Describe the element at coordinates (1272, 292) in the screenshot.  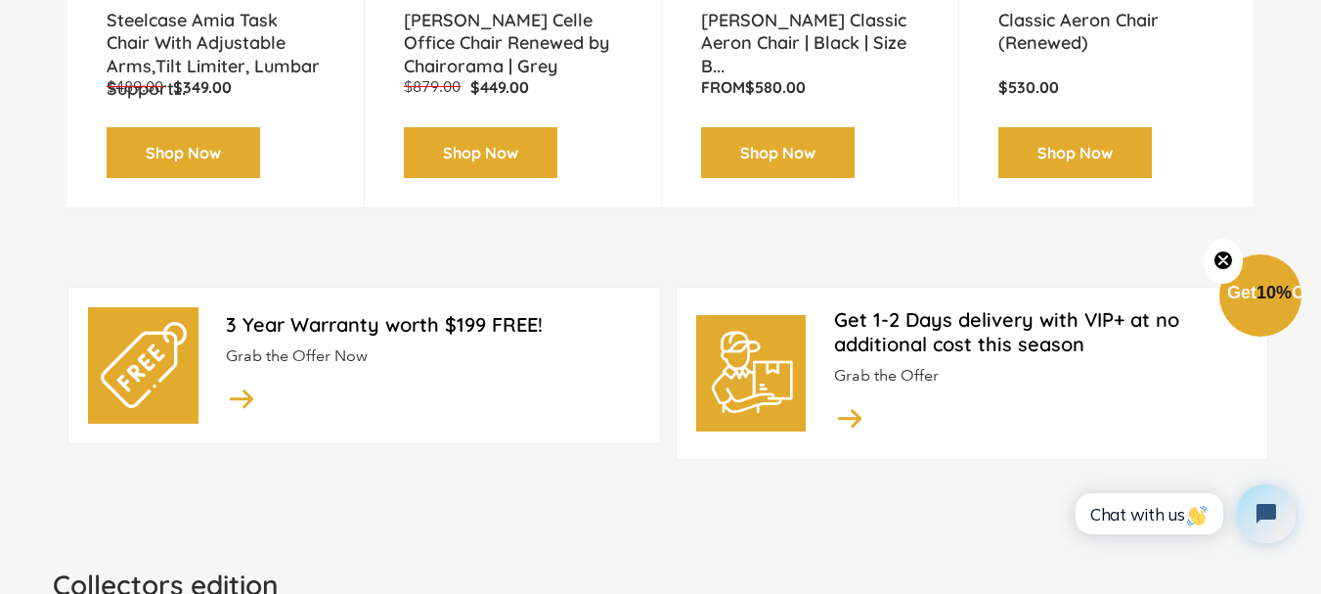
I see `span: Get Off` at that location.